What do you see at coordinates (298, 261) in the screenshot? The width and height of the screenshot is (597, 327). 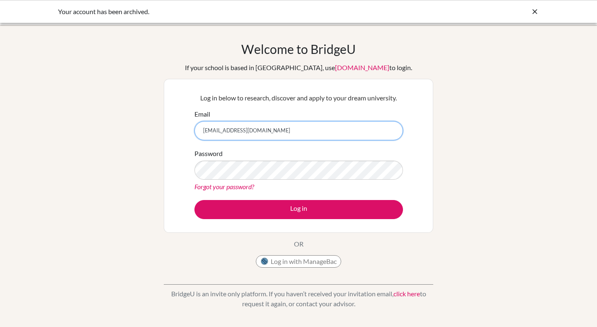 I see `button: Log in with ManageBac` at bounding box center [298, 261].